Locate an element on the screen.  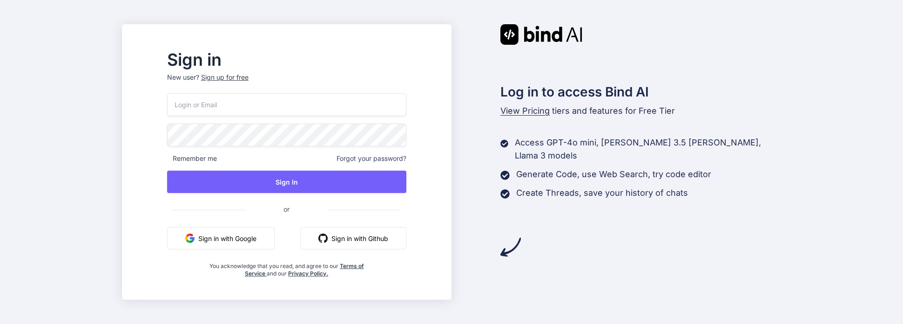
h2: Sign in is located at coordinates (287, 60).